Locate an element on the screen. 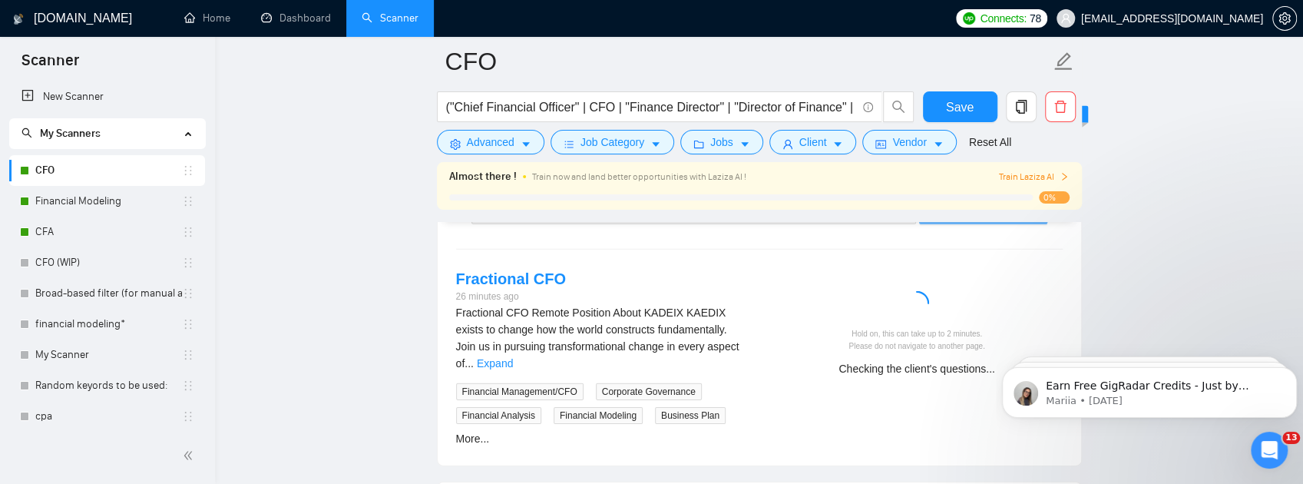  span: info-circle is located at coordinates (867, 107).